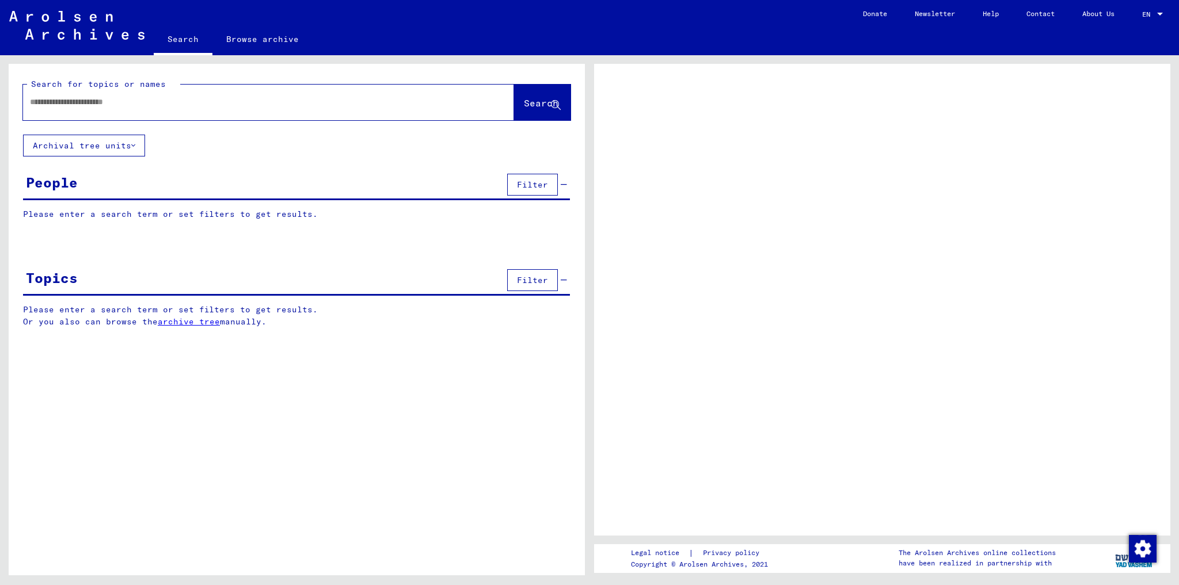 This screenshot has height=585, width=1179. What do you see at coordinates (1134, 558) in the screenshot?
I see `img: yv_logo.png` at bounding box center [1134, 558].